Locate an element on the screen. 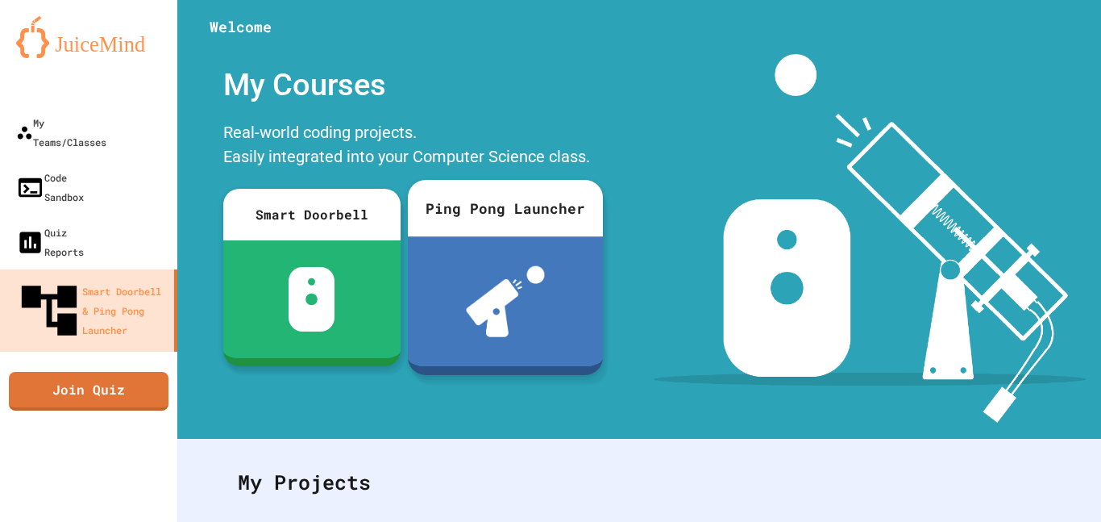 The height and width of the screenshot is (522, 1101). div: My Courses is located at coordinates (409, 85).